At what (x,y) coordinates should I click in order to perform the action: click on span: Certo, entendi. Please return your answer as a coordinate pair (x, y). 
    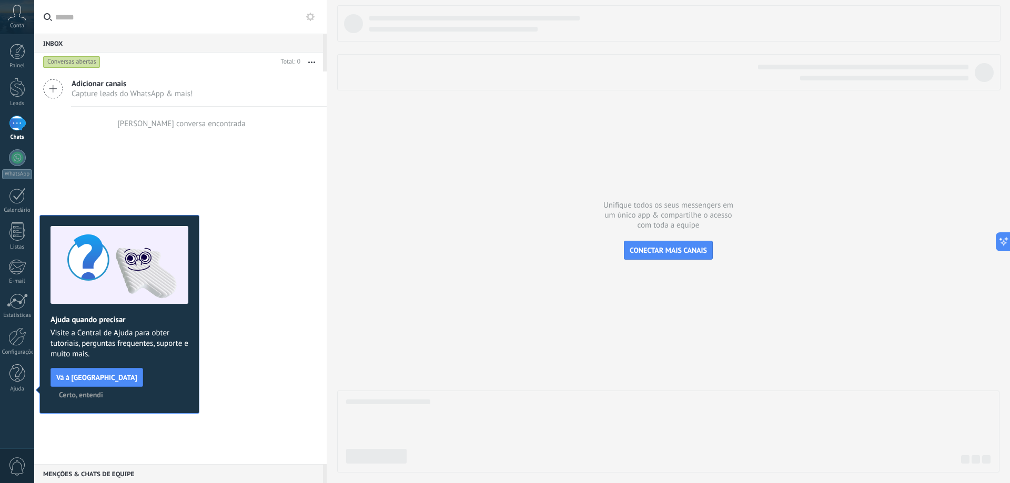
    Looking at the image, I should click on (81, 395).